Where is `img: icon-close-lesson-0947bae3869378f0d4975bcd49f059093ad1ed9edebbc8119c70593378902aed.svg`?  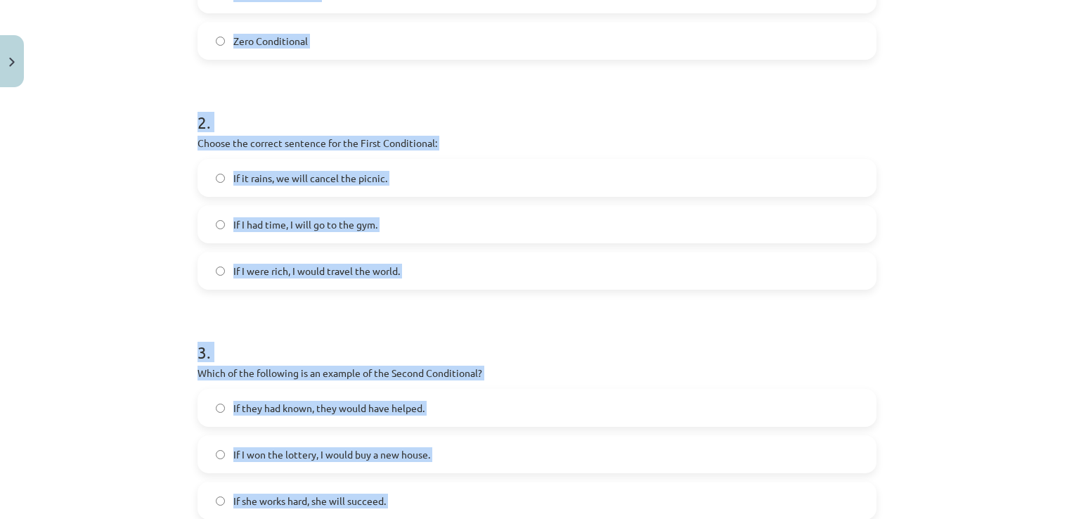
img: icon-close-lesson-0947bae3869378f0d4975bcd49f059093ad1ed9edebbc8119c70593378902aed.svg is located at coordinates (12, 62).